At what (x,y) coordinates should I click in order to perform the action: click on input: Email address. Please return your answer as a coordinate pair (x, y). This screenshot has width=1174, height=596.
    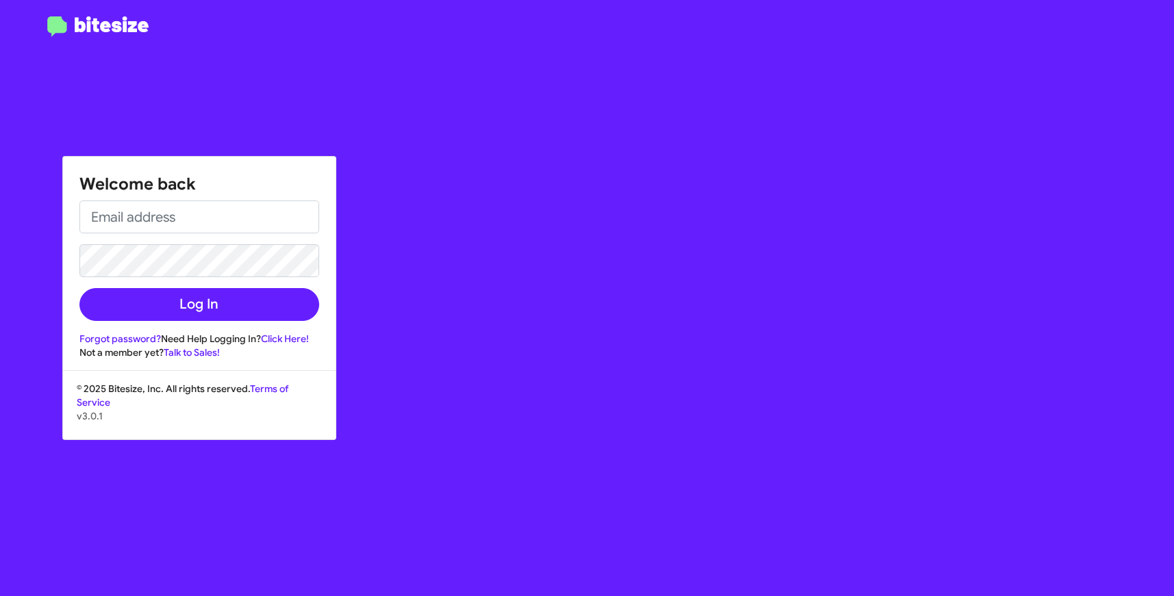
    Looking at the image, I should click on (199, 217).